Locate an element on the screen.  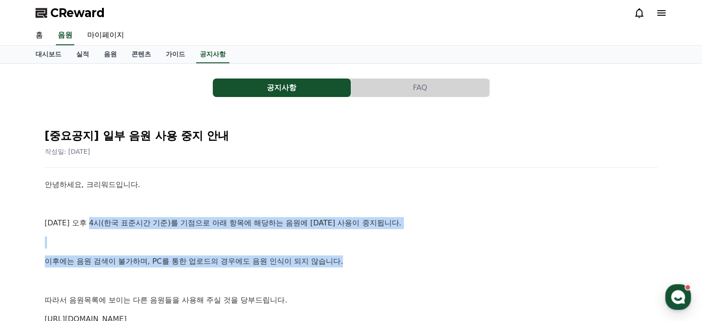
a: 콘텐츠 is located at coordinates (141, 54).